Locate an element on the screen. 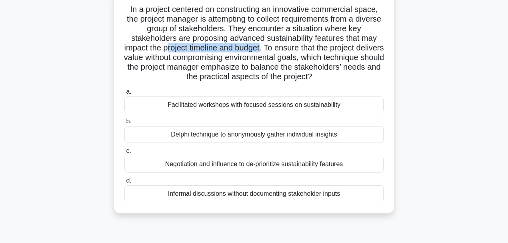 The width and height of the screenshot is (508, 243). span: b. is located at coordinates (129, 121).